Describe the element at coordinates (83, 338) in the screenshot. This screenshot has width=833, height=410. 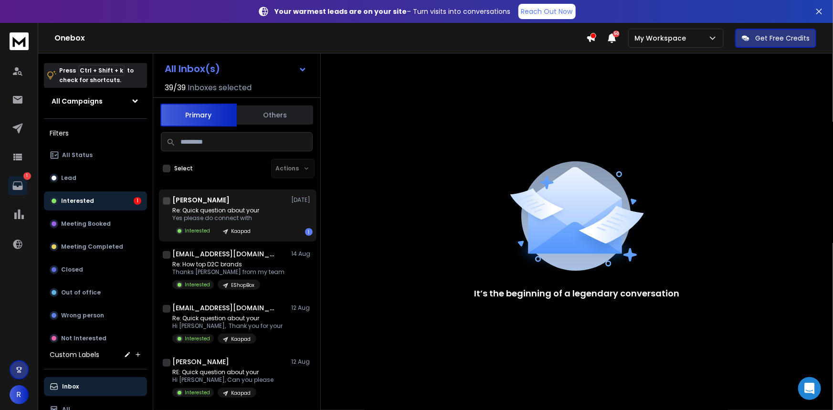
I see `p: Not Interested` at that location.